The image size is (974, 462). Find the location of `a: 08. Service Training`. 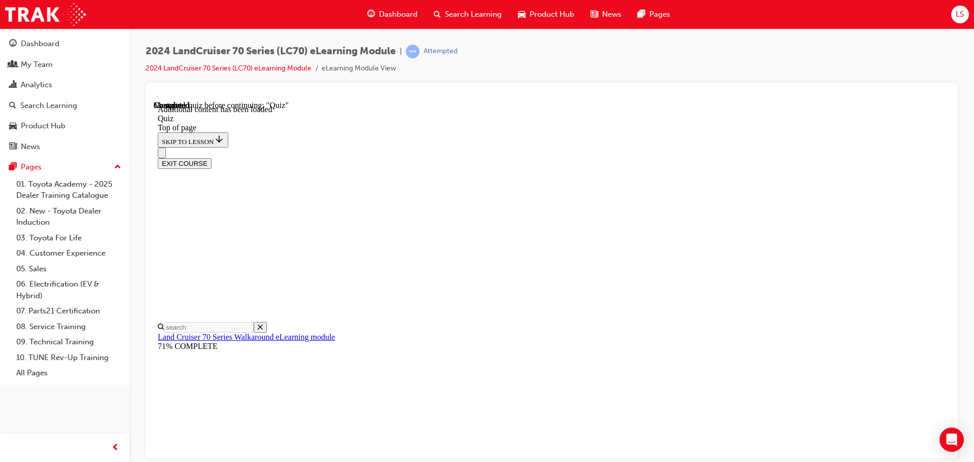

a: 08. Service Training is located at coordinates (69, 327).